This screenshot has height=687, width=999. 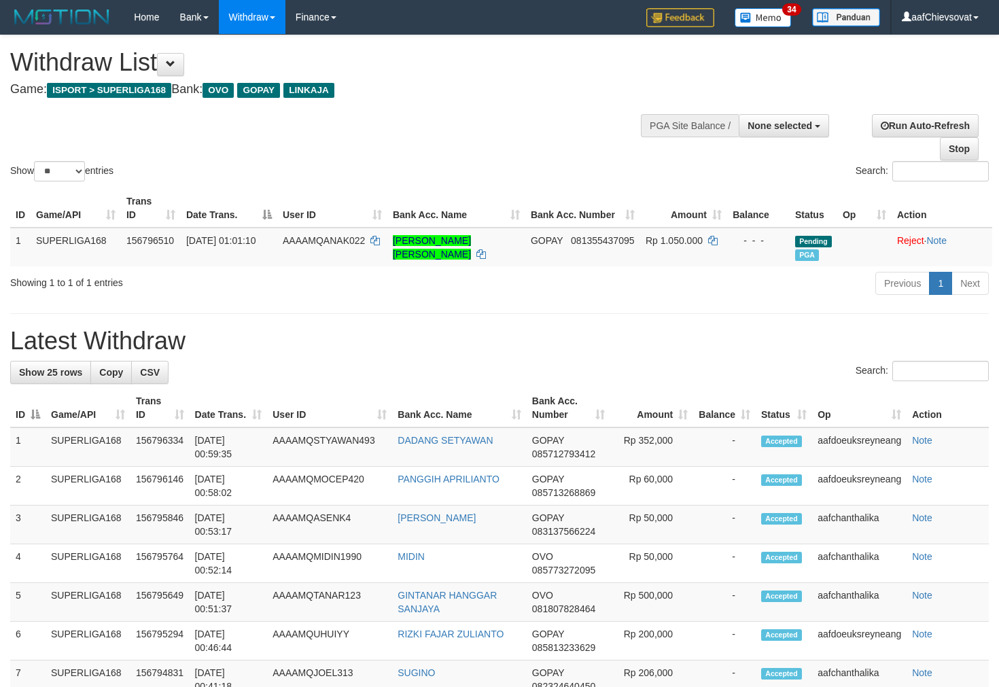 What do you see at coordinates (332, 208) in the screenshot?
I see `th: User ID: activate to sort column ascending` at bounding box center [332, 208].